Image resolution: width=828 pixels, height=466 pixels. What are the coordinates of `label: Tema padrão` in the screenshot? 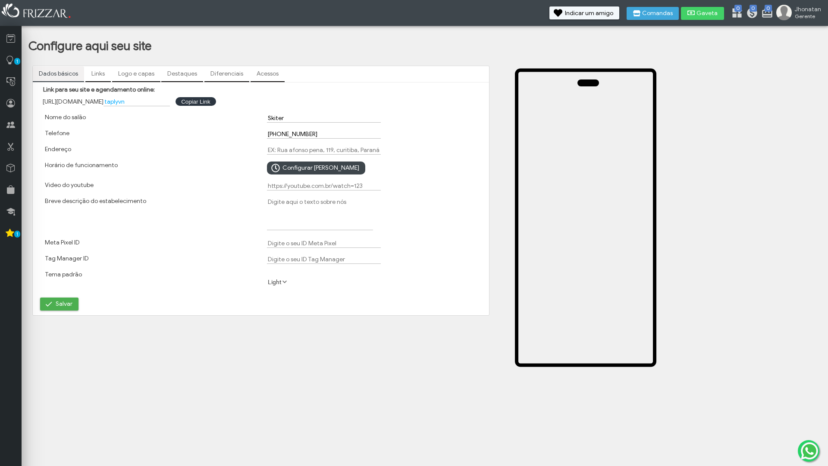 It's located at (63, 274).